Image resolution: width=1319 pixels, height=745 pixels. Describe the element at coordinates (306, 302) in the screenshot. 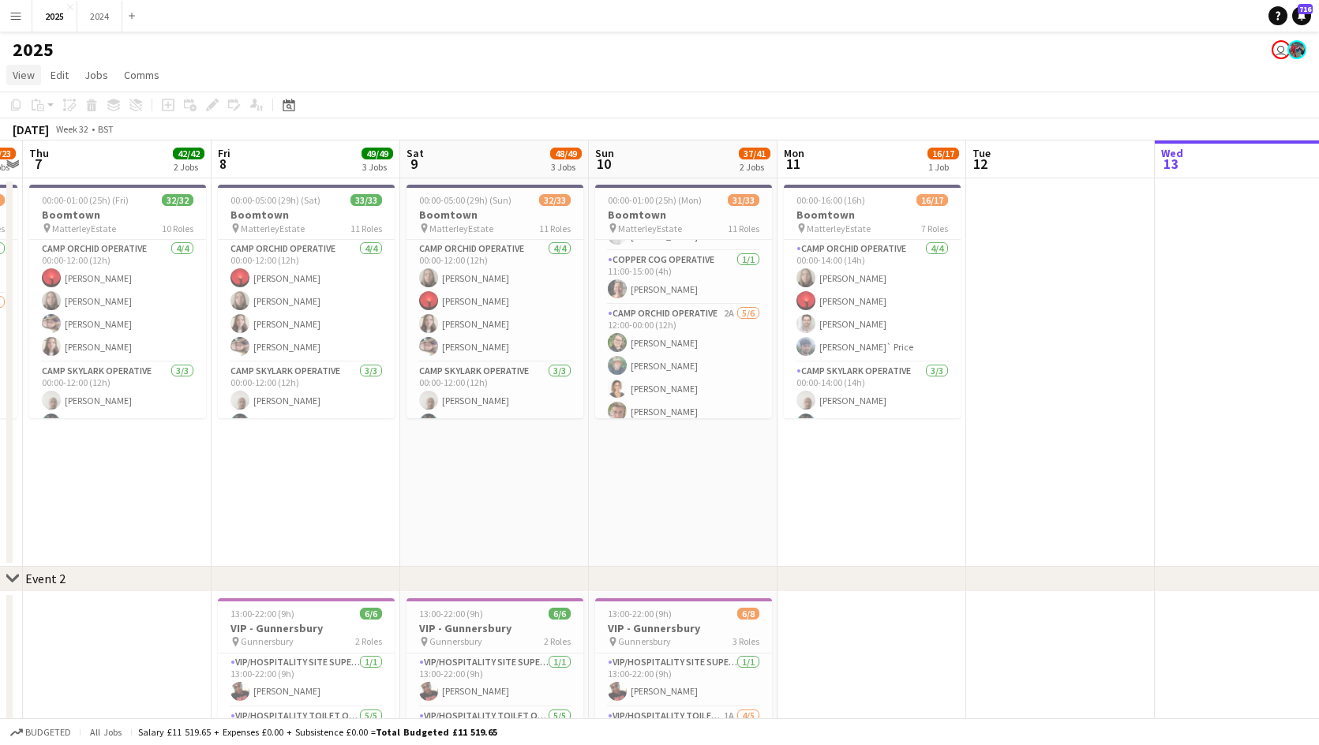

I see `div: 00:00-05:00 (29h) (Sat)33/33Boomtown MatterleyEstate11 RolesCamp Orchid Operative4/400:00-12:00 (...` at that location.